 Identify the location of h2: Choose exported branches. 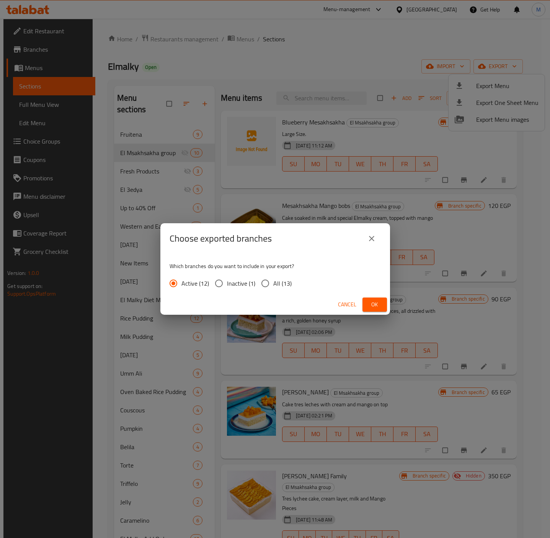
(220, 238).